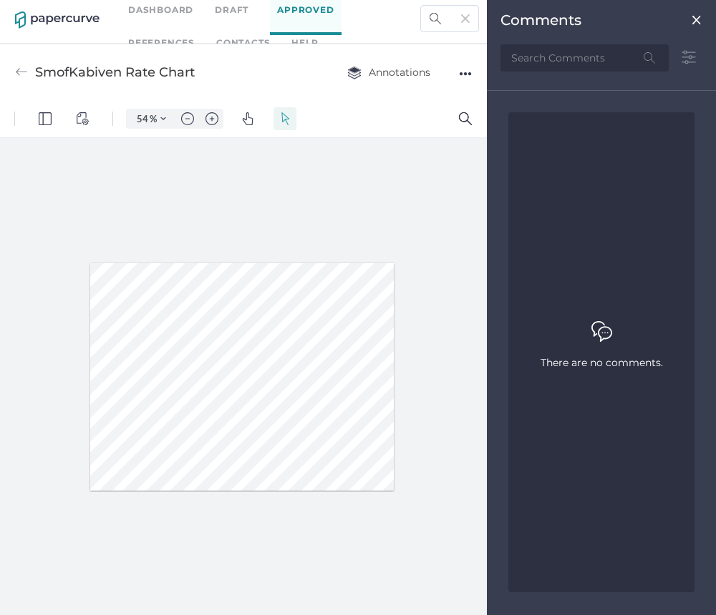 The width and height of the screenshot is (716, 615). Describe the element at coordinates (248, 19) in the screenshot. I see `button: Pan` at that location.